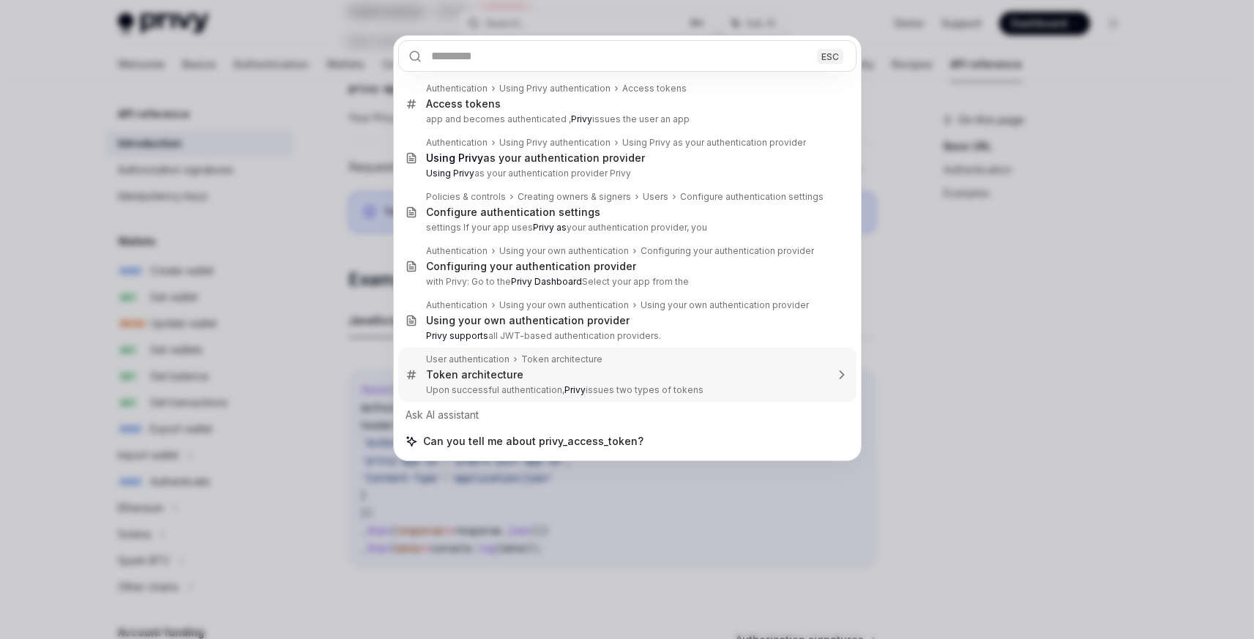  Describe the element at coordinates (627, 415) in the screenshot. I see `div: Ask AI assistant` at that location.